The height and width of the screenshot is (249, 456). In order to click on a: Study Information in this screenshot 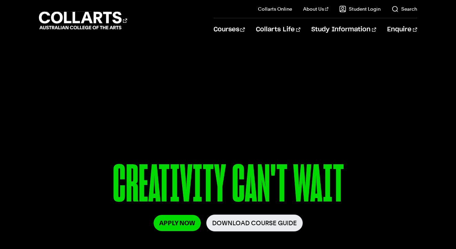, I will do `click(344, 30)`.